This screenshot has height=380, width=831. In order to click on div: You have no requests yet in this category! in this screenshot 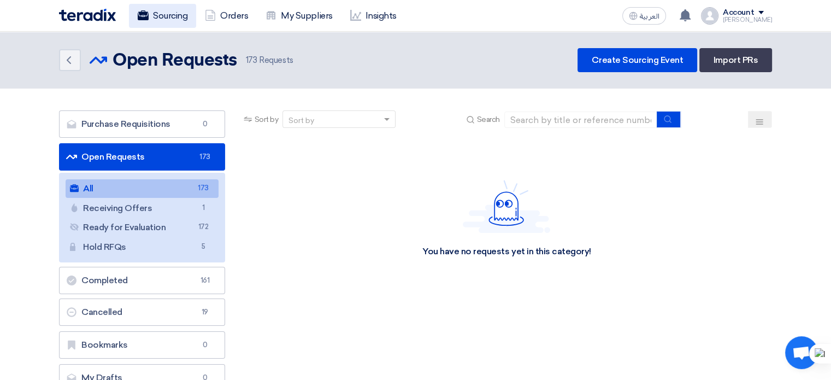, I will do `click(507, 251)`.